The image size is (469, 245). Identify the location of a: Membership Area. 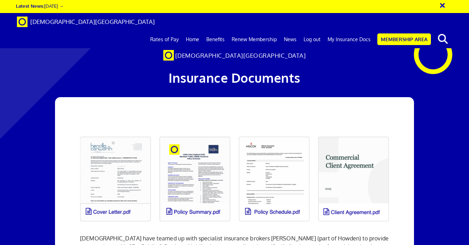
(404, 39).